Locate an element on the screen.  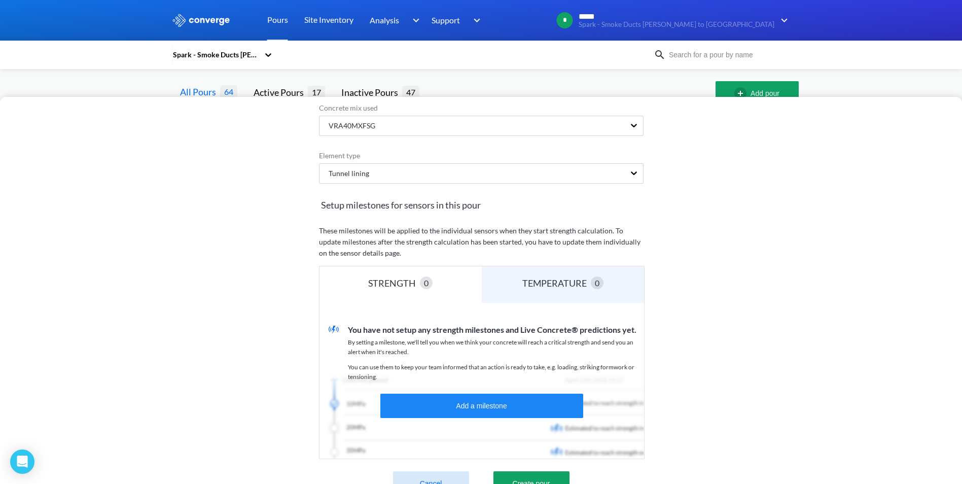
span: You have not setup any strength milestones and Live Concrete® predictions yet. is located at coordinates (492, 329).